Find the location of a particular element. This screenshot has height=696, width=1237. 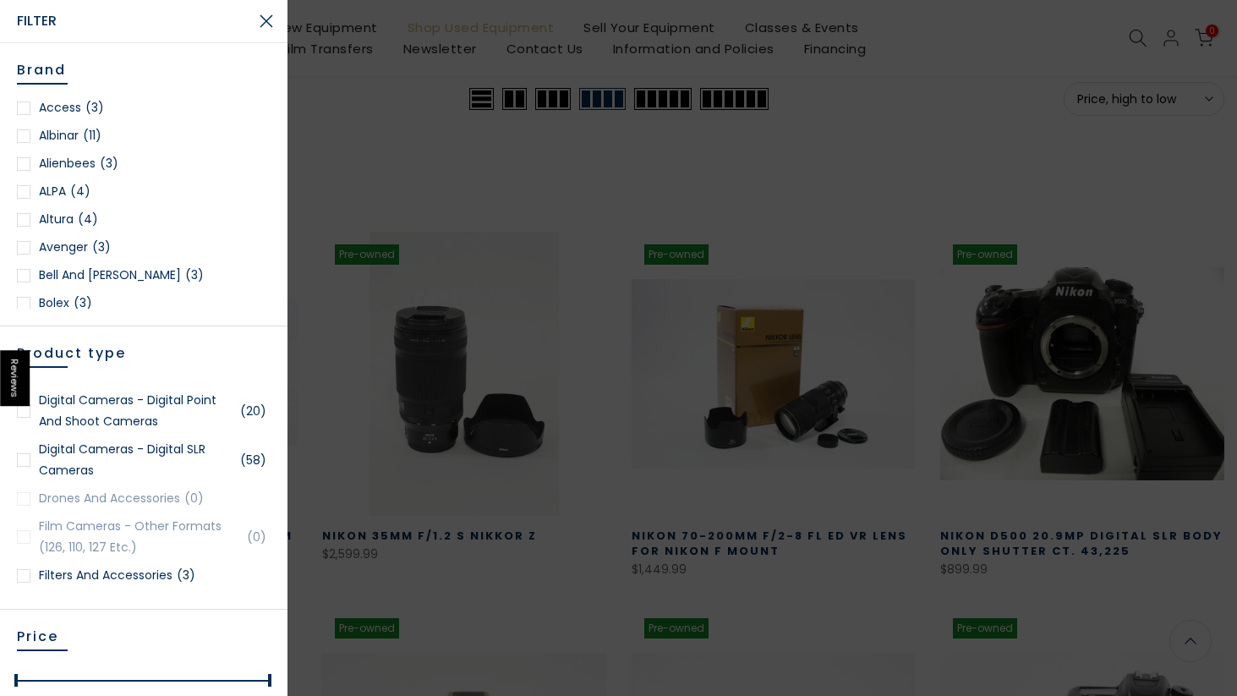

h5: Brand is located at coordinates (144, 79).